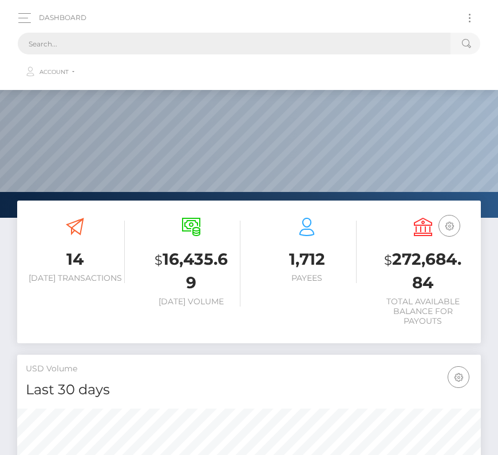  What do you see at coordinates (307, 278) in the screenshot?
I see `h6: Payees` at bounding box center [307, 278].